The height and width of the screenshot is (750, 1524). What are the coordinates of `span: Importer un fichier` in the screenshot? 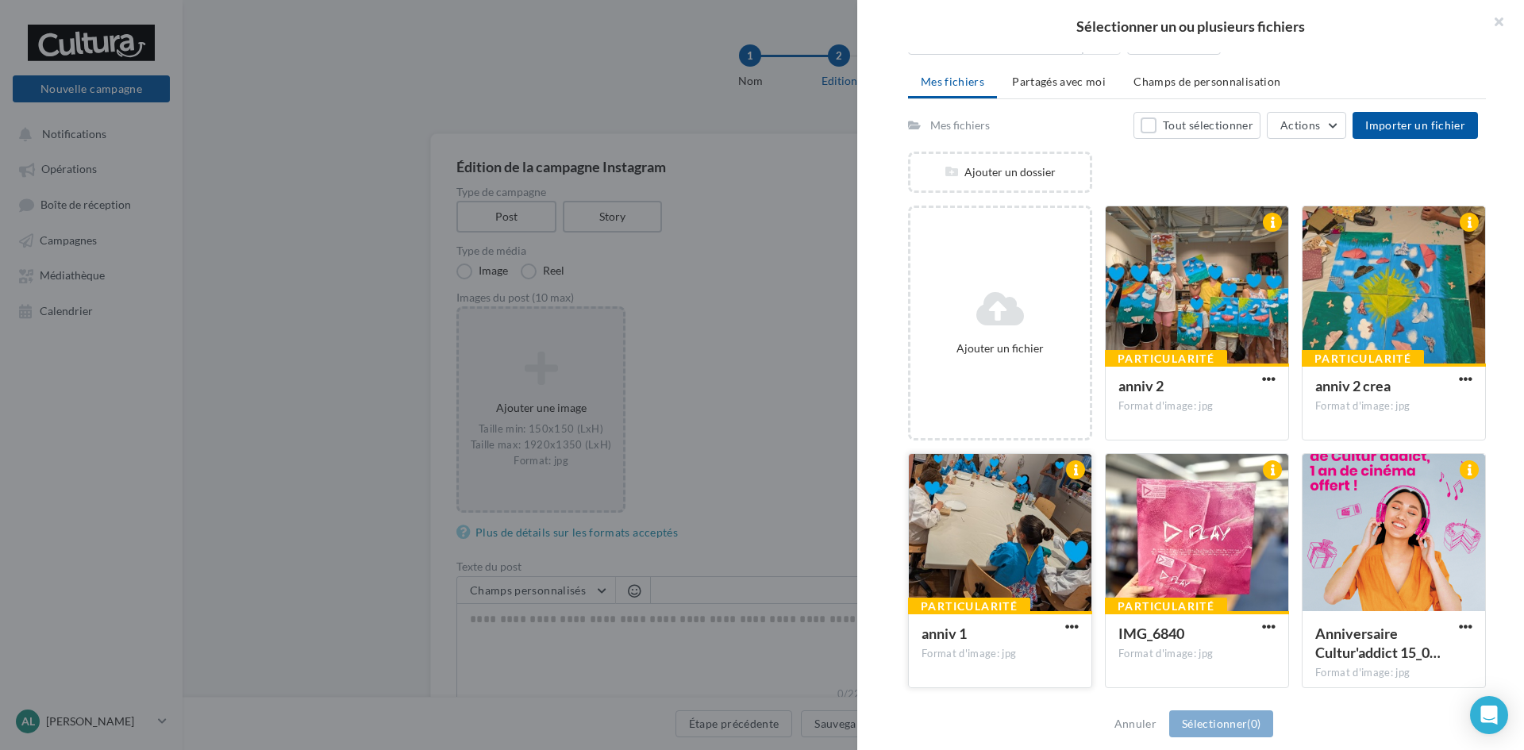 It's located at (1415, 125).